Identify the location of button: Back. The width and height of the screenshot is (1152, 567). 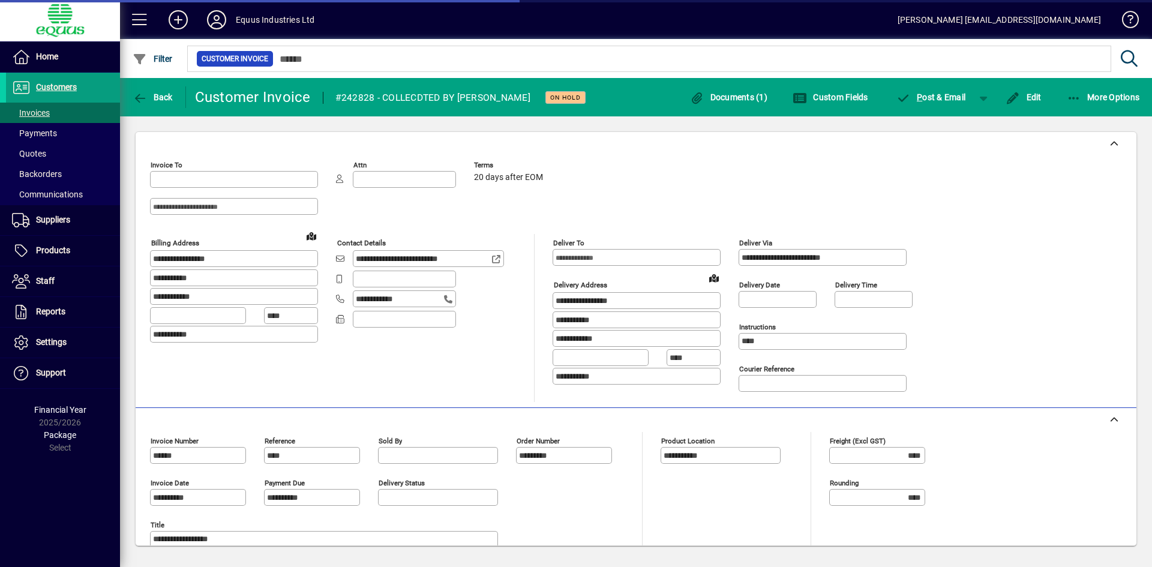
(152, 97).